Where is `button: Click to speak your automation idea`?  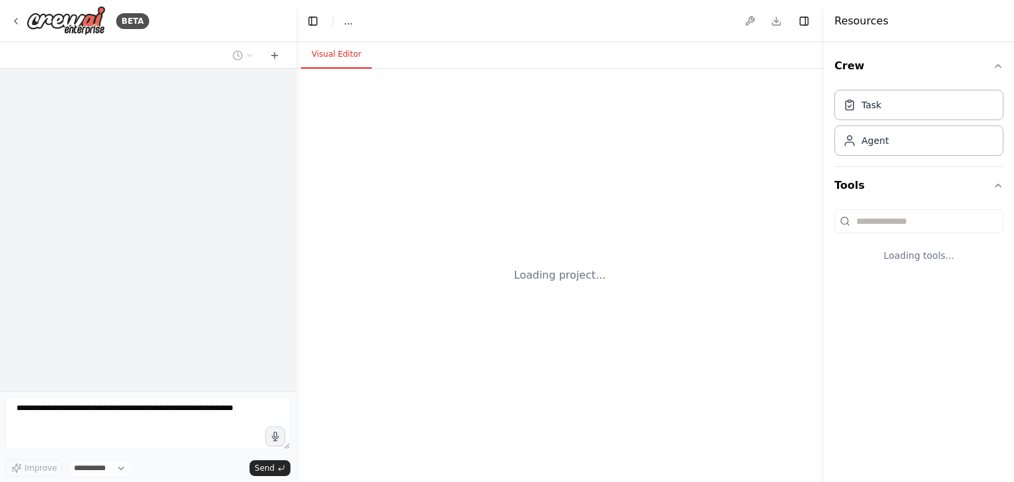
button: Click to speak your automation idea is located at coordinates (275, 436).